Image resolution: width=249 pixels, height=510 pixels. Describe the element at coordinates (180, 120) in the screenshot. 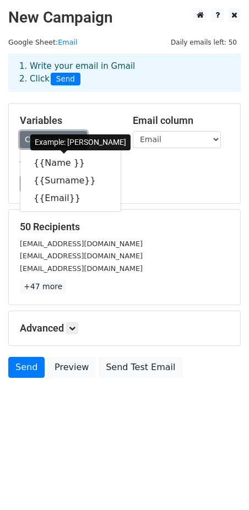

I see `h5: Email column` at that location.